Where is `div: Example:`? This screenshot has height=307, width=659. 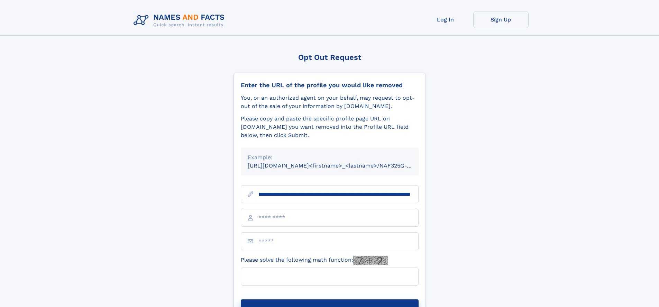
div: Example: is located at coordinates (330, 157).